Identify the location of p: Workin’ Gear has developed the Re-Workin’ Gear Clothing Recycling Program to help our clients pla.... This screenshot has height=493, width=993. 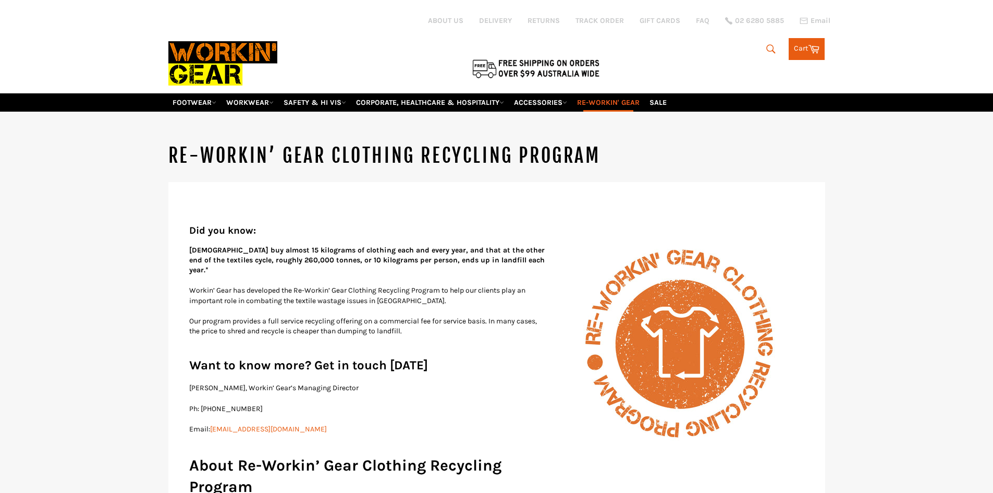
(497, 295).